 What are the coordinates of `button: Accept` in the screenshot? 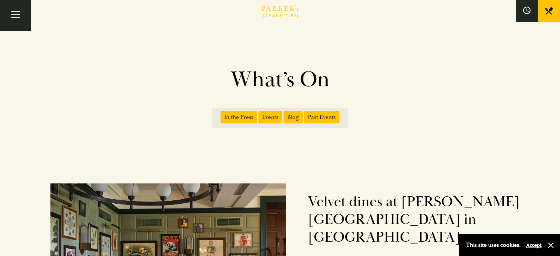 It's located at (534, 245).